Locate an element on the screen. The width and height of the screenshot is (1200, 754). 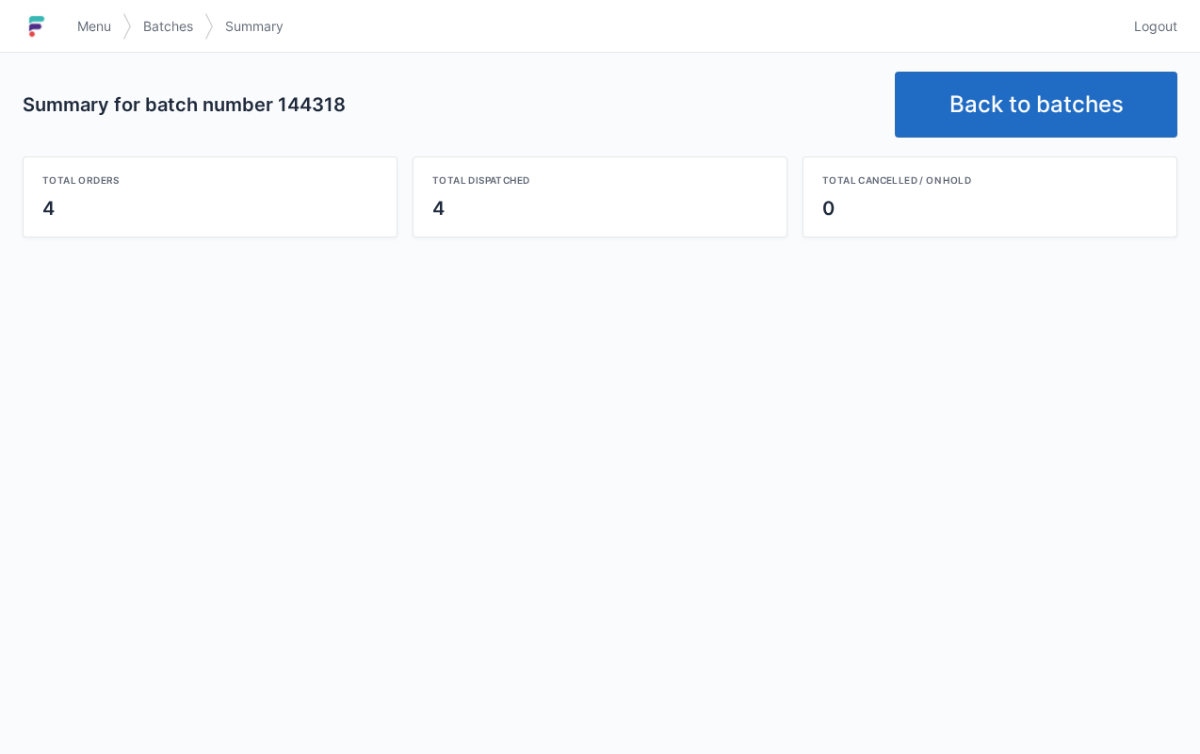
span: Logout is located at coordinates (1156, 26).